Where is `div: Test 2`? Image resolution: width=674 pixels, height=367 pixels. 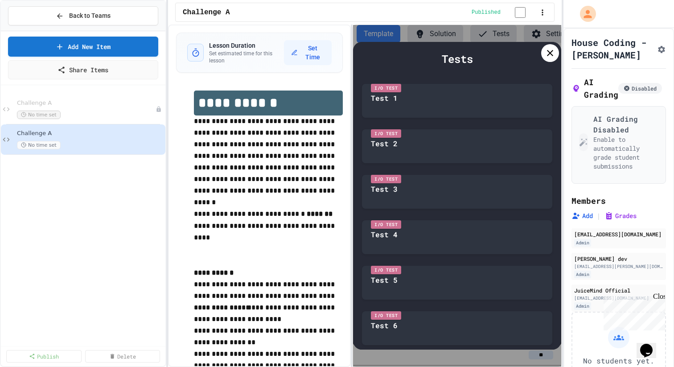 div: Test 2 is located at coordinates (384, 144).